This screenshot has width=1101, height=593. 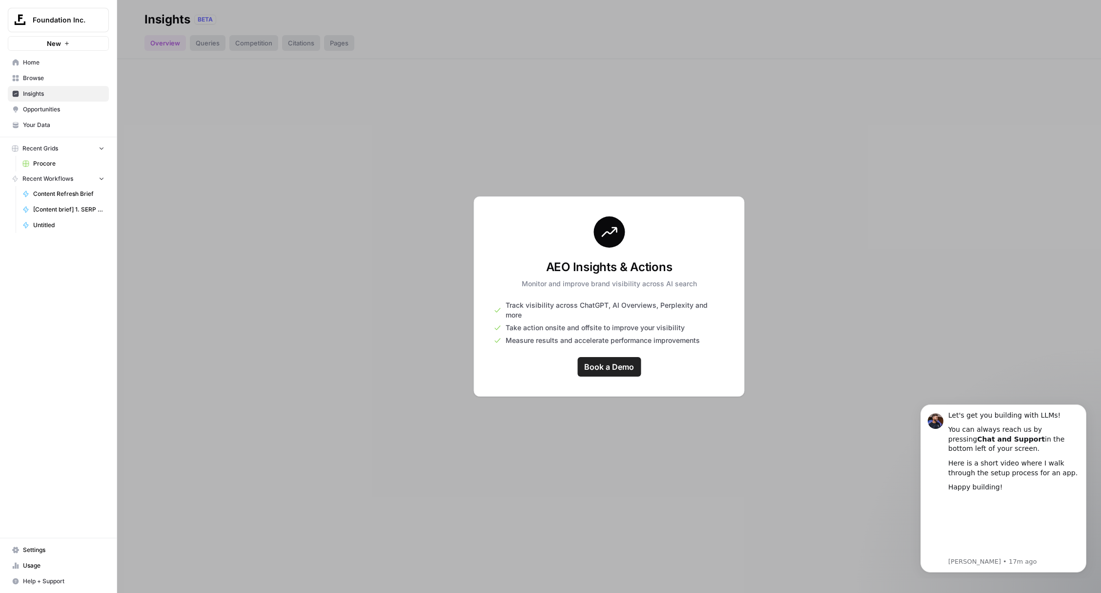 What do you see at coordinates (58, 78) in the screenshot?
I see `a: Browse` at bounding box center [58, 78].